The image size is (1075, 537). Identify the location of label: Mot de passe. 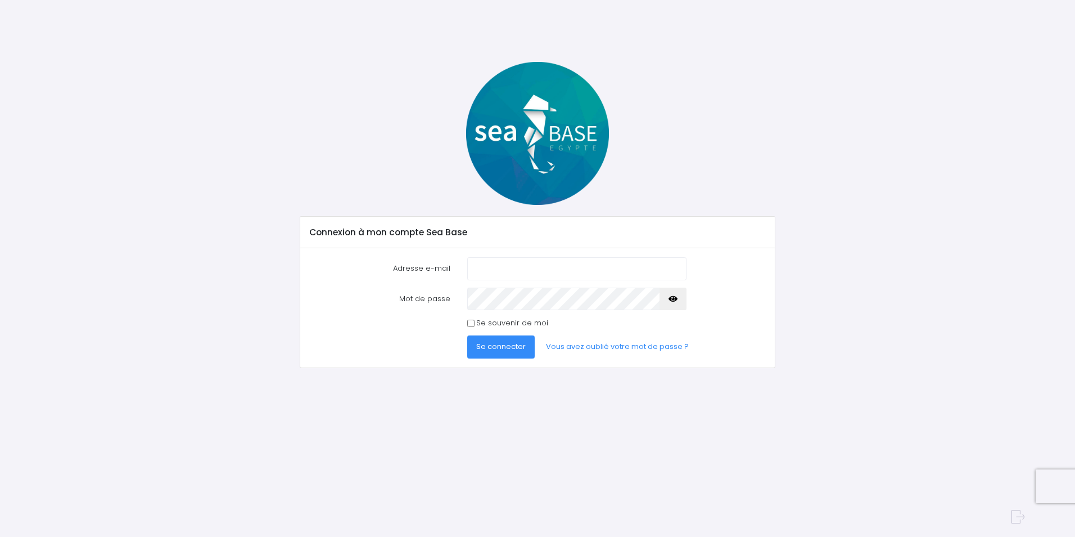
(380, 299).